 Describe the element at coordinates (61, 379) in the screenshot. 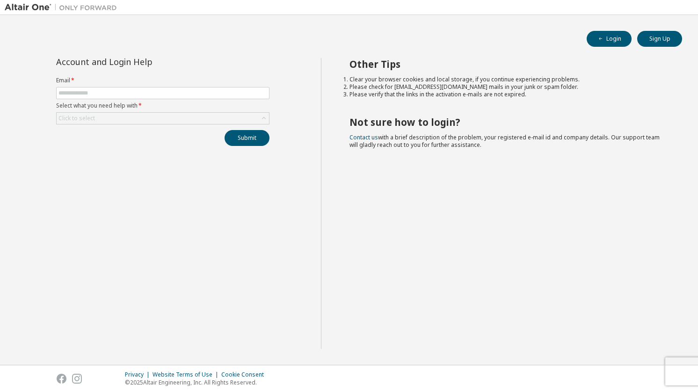

I see `img: facebook.svg` at that location.